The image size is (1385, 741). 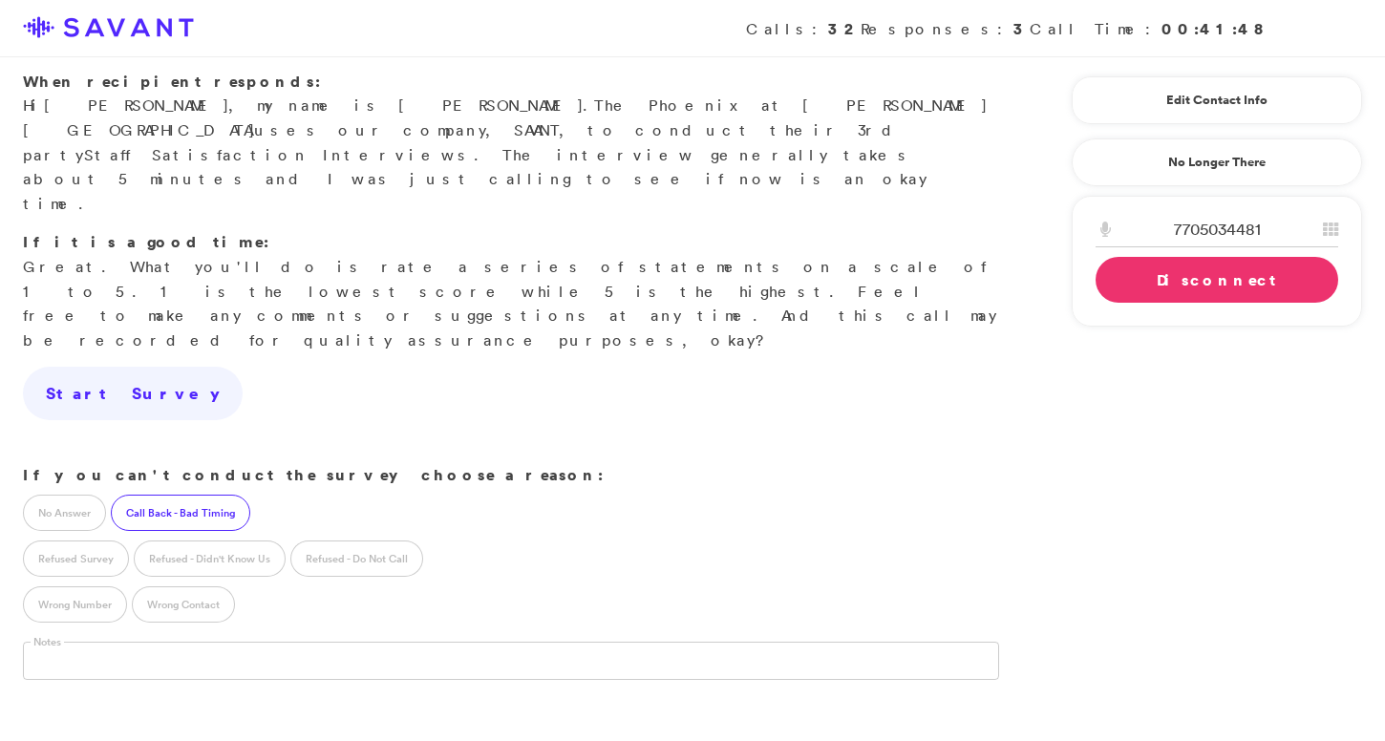 I want to click on label: Notes, so click(x=47, y=642).